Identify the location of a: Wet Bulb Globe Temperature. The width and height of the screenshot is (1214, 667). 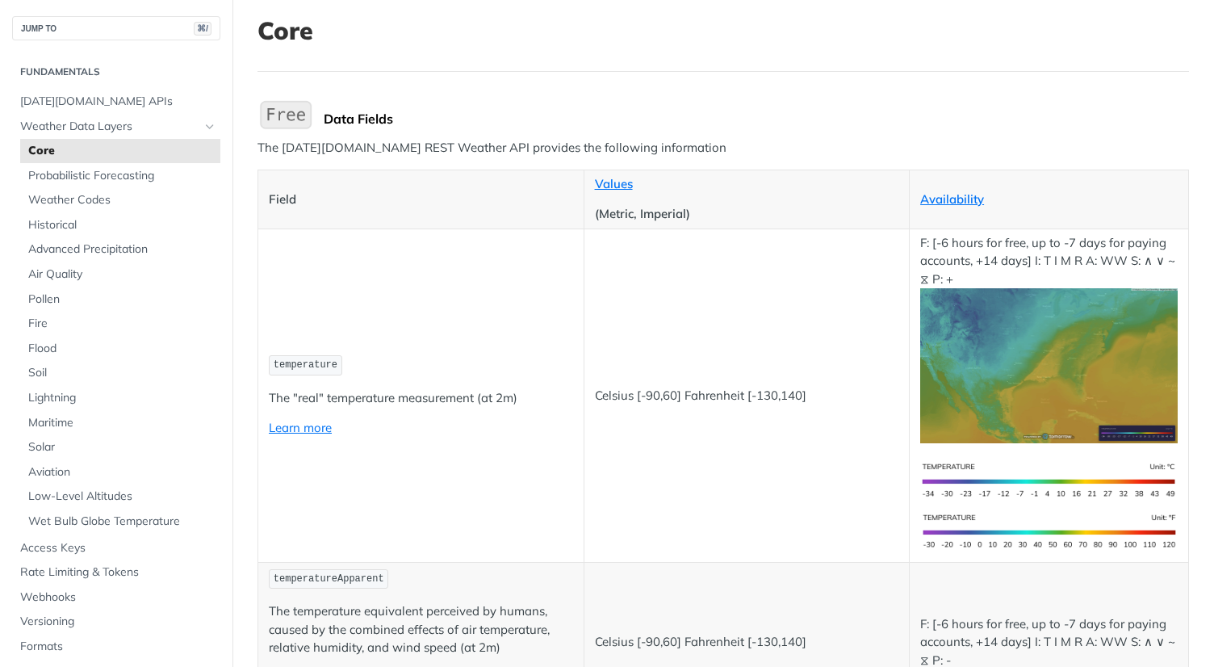
(120, 521).